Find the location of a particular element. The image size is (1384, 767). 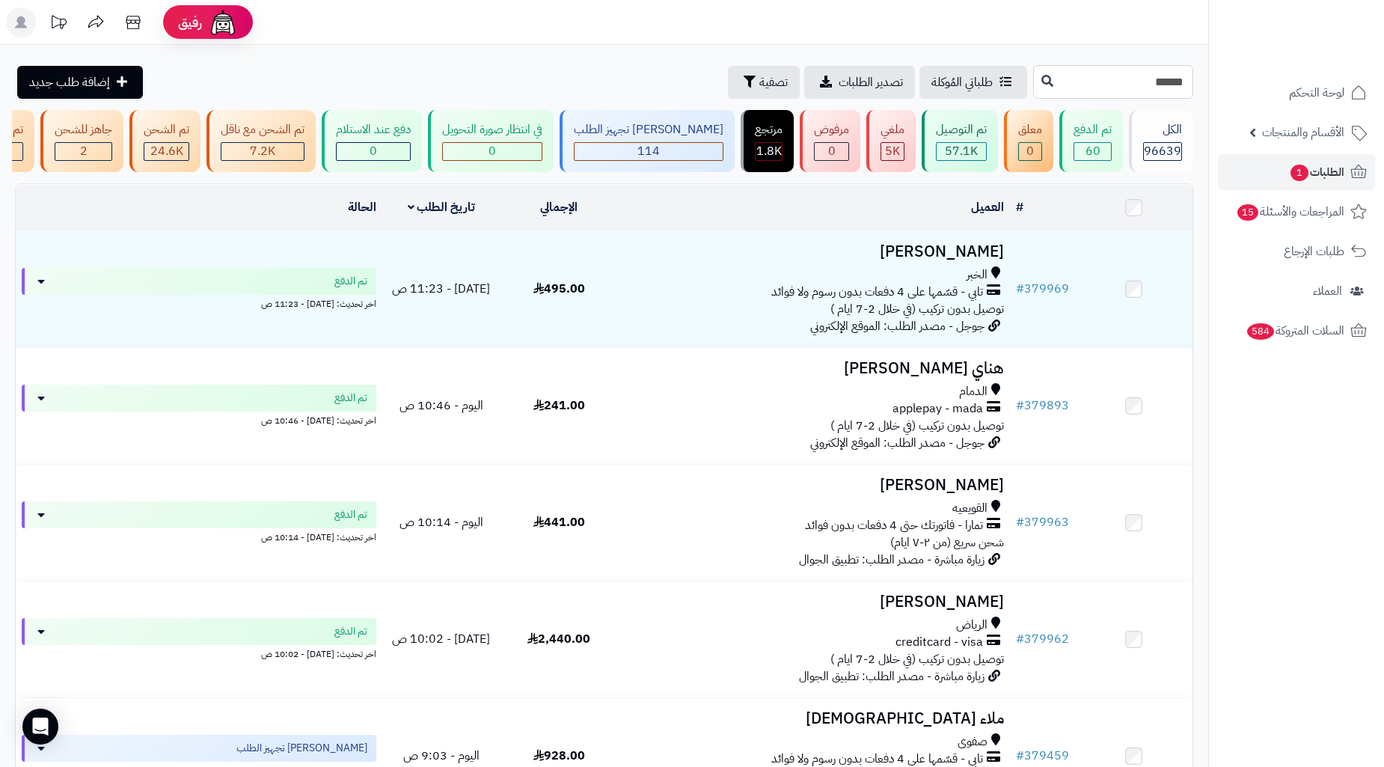

div: مرفوض is located at coordinates (831, 129).